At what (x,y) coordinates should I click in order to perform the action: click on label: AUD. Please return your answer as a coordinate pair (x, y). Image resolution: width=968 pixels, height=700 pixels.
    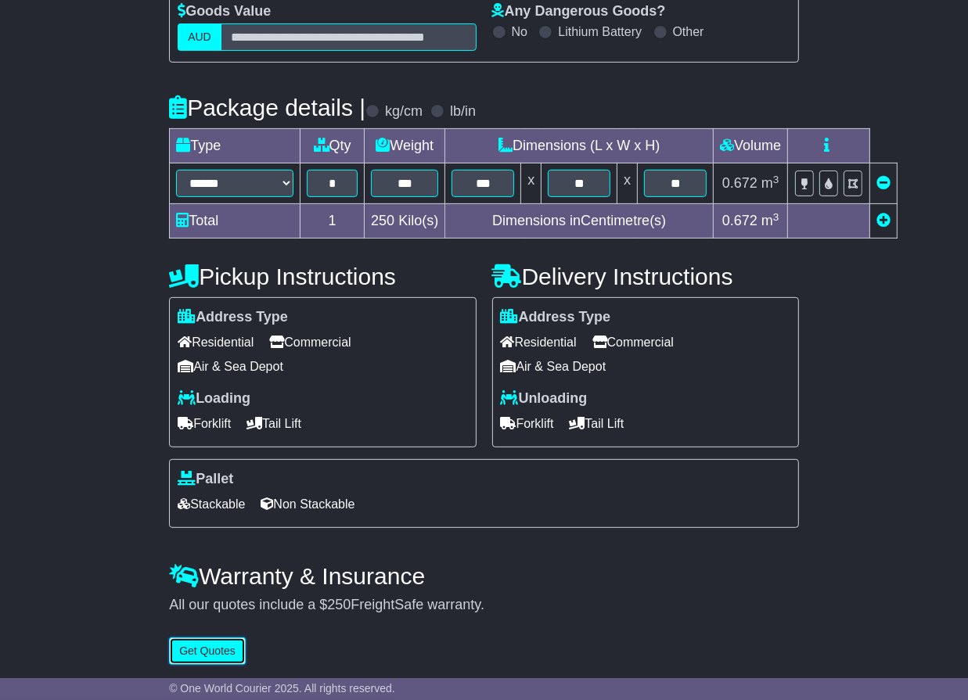
    Looking at the image, I should click on (199, 37).